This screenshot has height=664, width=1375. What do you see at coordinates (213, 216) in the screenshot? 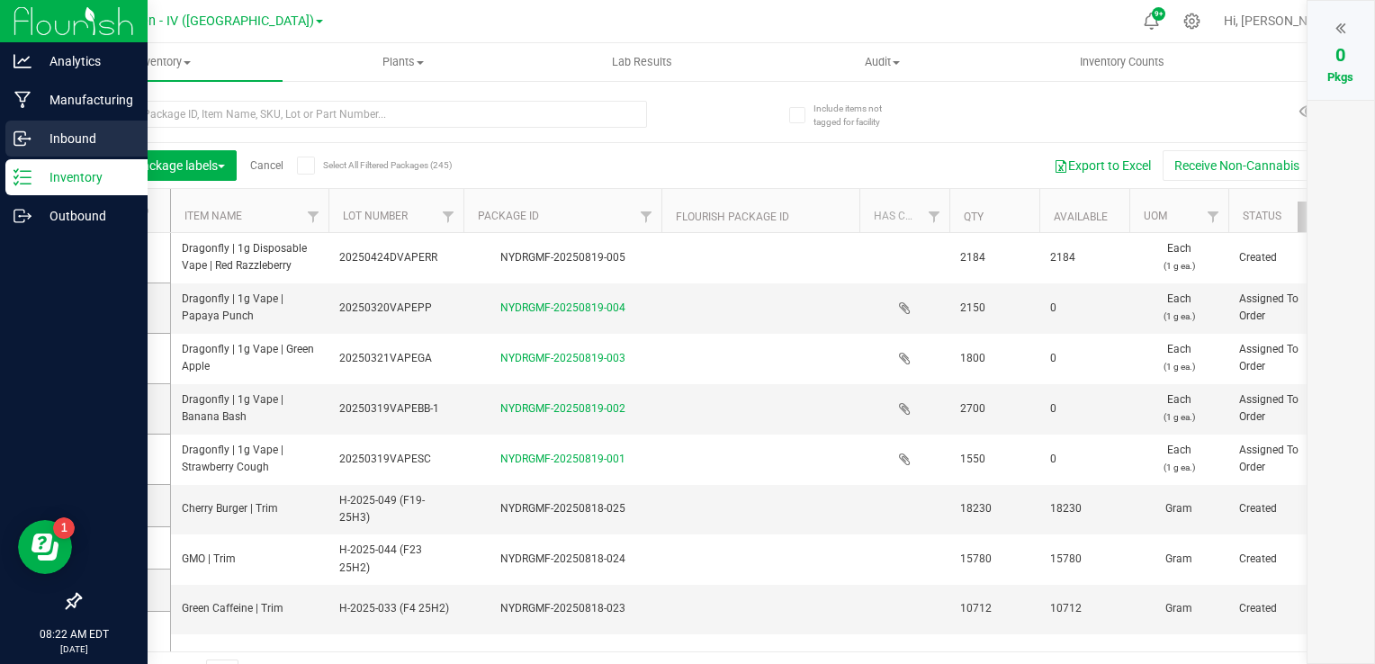
I see `a: Item Name` at bounding box center [213, 216].